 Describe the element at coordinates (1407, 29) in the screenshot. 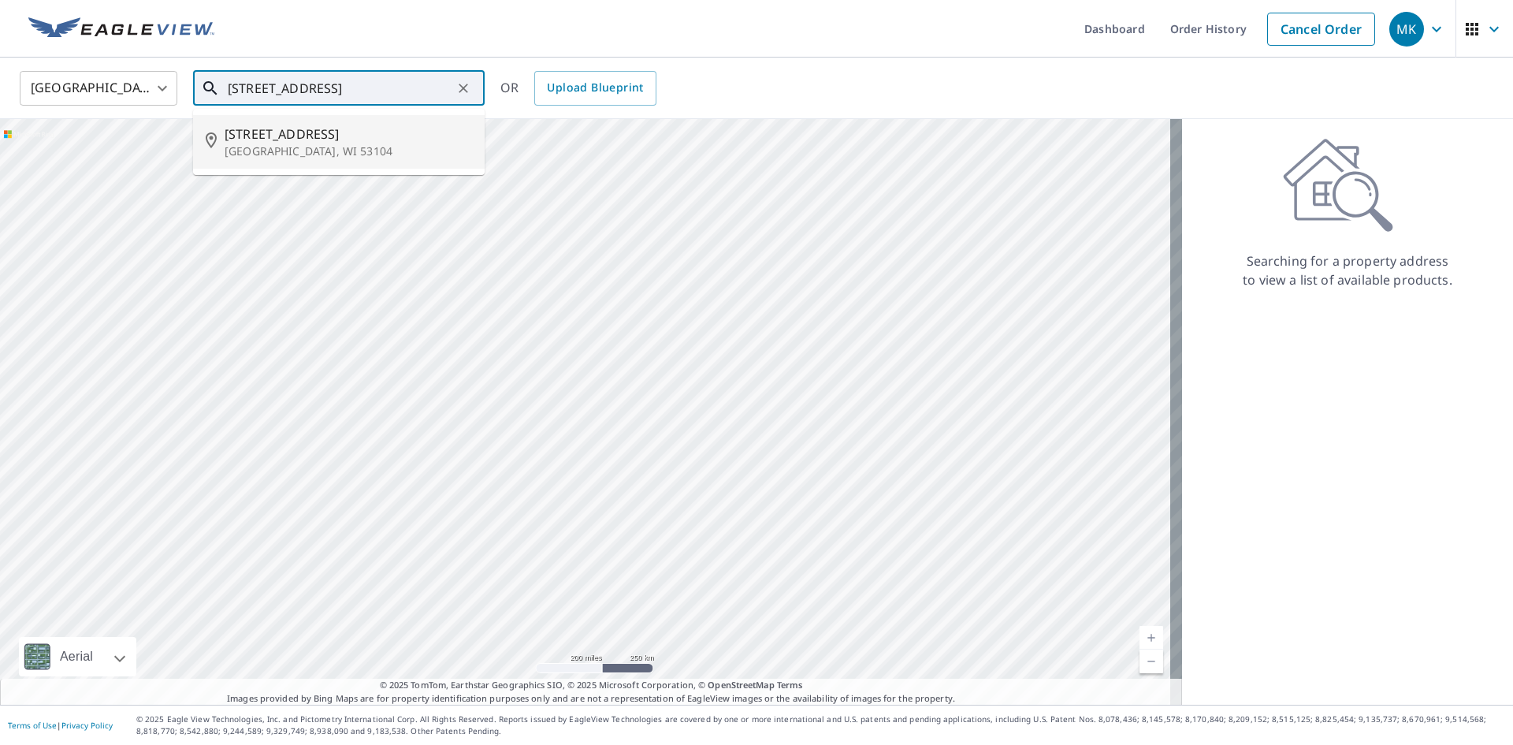

I see `div: MK` at that location.